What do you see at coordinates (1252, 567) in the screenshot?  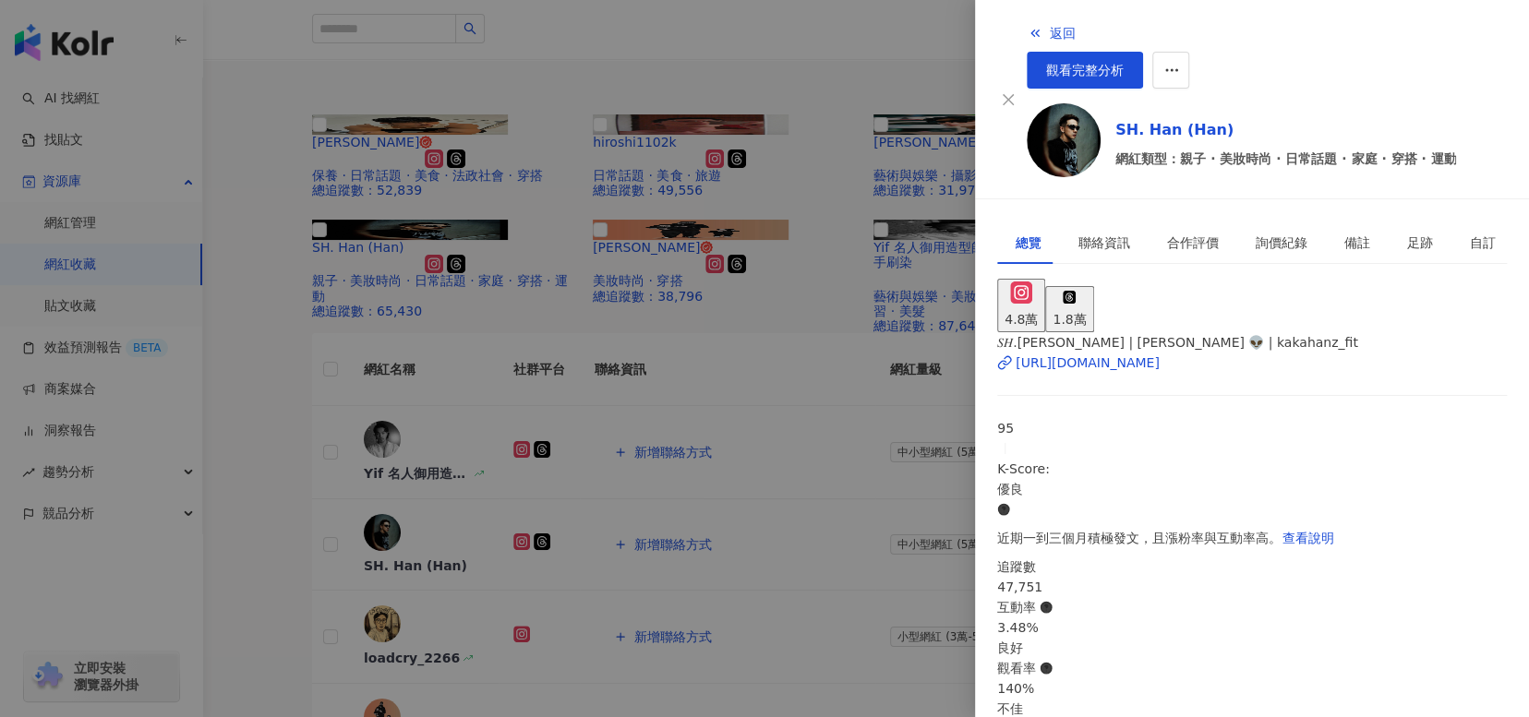 I see `div: 追蹤數` at bounding box center [1252, 567].